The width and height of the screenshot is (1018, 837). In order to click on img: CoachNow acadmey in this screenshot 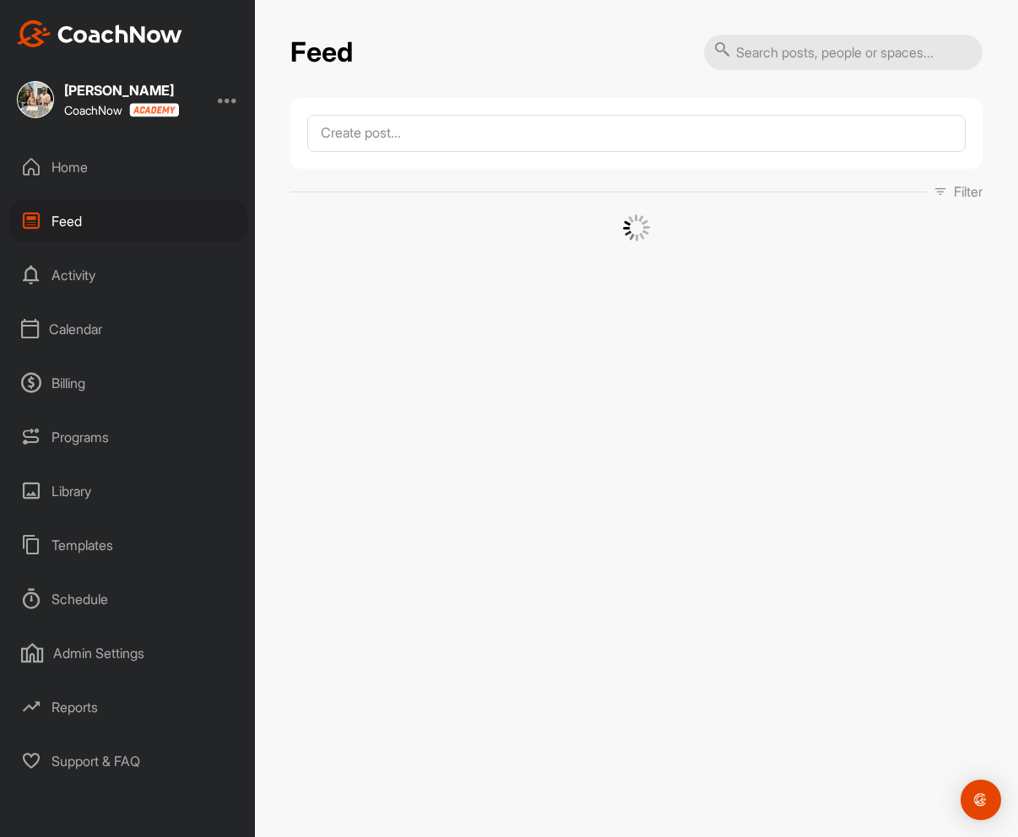, I will do `click(154, 110)`.